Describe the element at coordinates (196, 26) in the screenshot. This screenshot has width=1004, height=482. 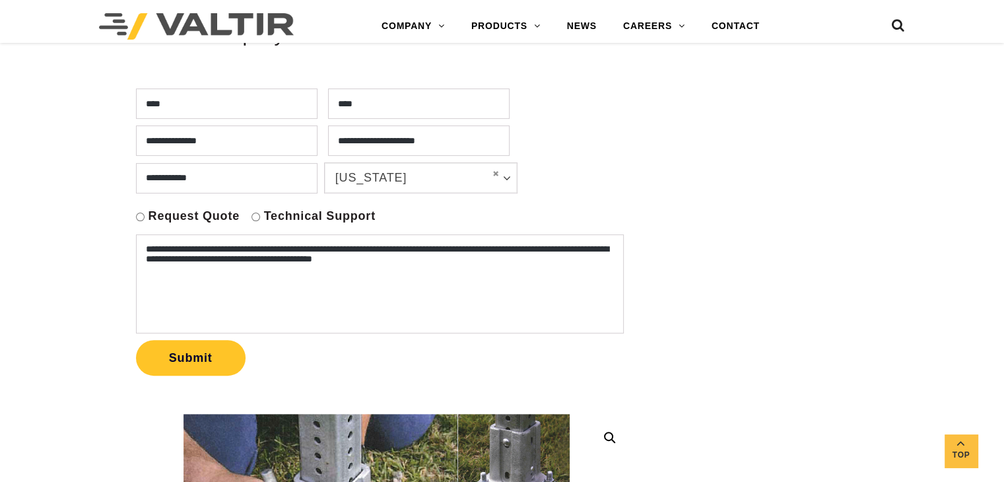
I see `img: Valtir` at that location.